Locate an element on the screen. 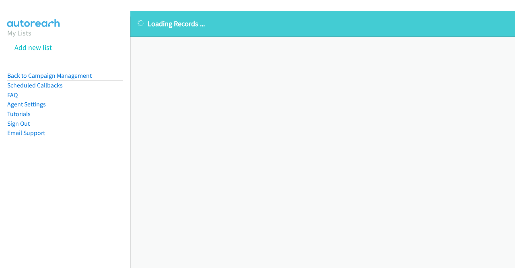  a: Scheduled Callbacks is located at coordinates (35, 85).